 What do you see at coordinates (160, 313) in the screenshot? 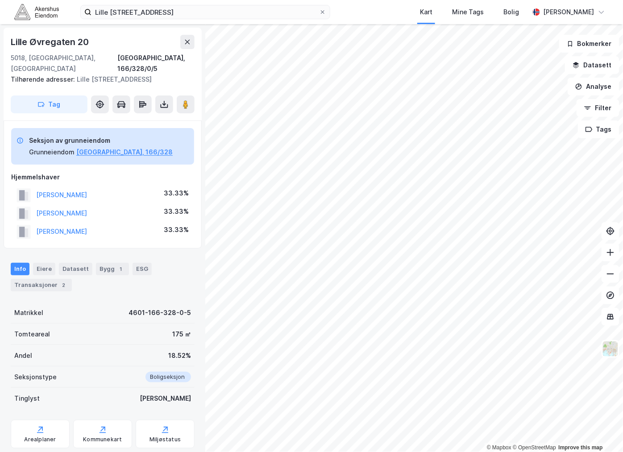
I see `div: 4601-166-328-0-5` at bounding box center [160, 313].